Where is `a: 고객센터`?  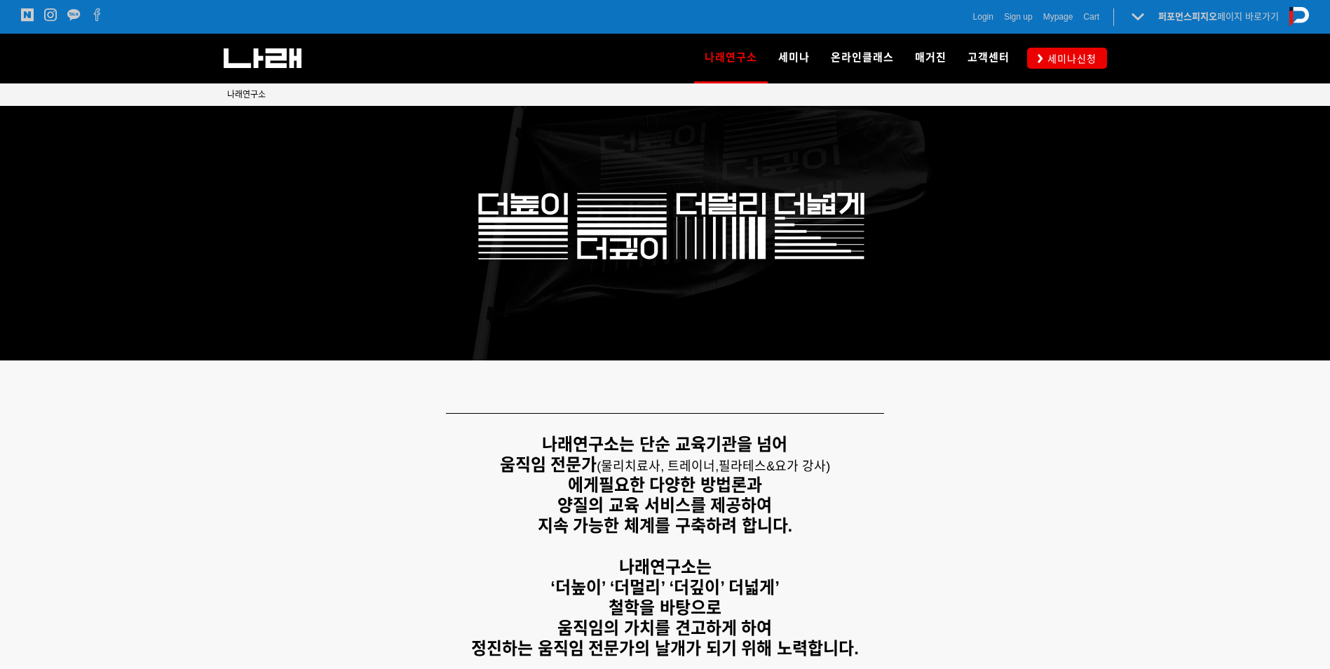
a: 고객센터 is located at coordinates (989, 58).